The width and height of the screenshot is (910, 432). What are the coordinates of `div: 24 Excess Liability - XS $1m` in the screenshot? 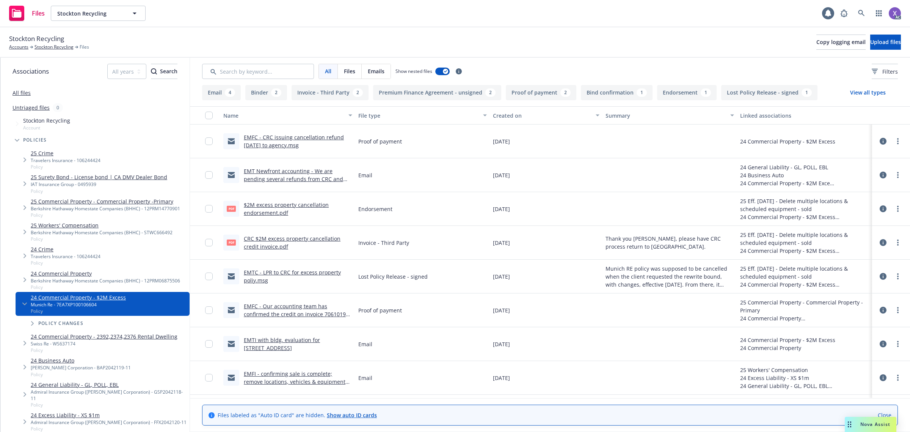 It's located at (788, 377).